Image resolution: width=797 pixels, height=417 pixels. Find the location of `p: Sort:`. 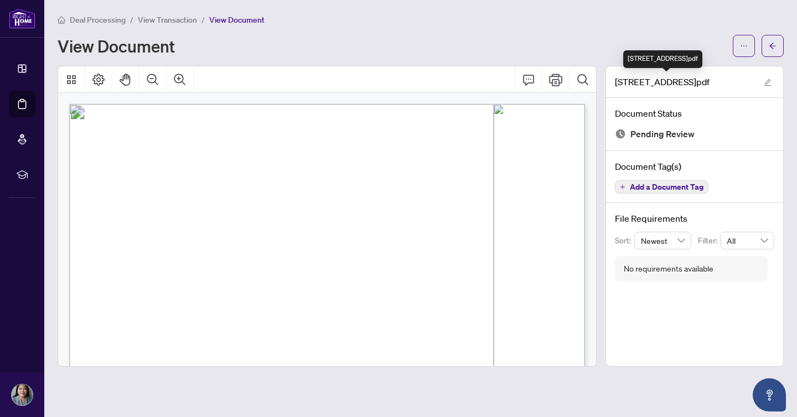

p: Sort: is located at coordinates (624, 241).